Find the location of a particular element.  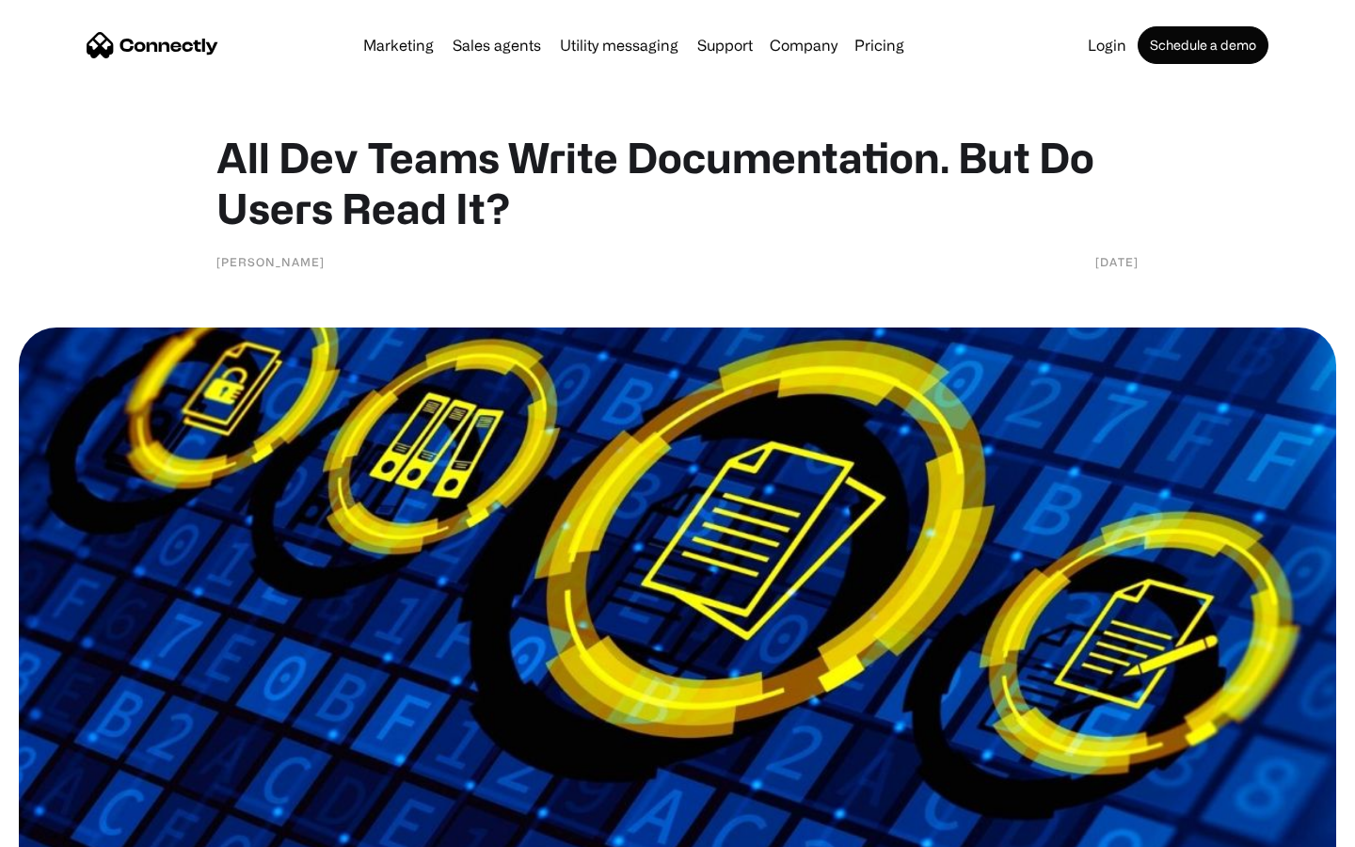

a: Marketing is located at coordinates (398, 45).